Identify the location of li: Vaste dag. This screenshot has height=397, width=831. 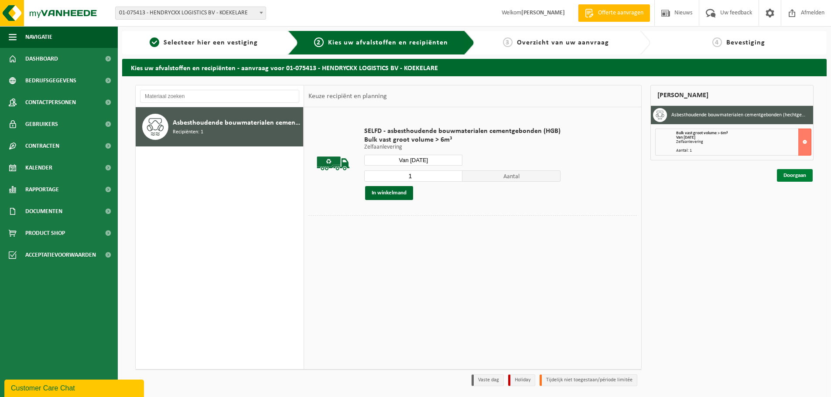
(488, 380).